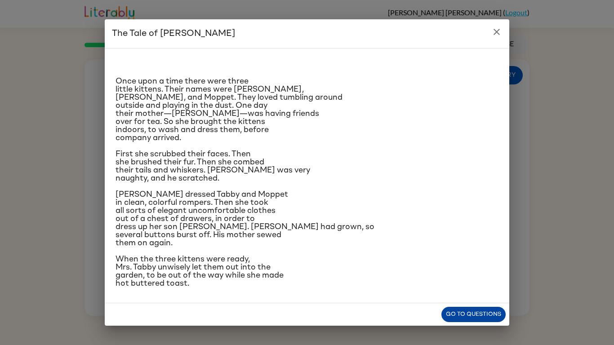 The width and height of the screenshot is (614, 345). What do you see at coordinates (212, 166) in the screenshot?
I see `span: First she scrubbed their faces. Then she brushed their fur. Then she combed their tails and whisk...` at bounding box center [212, 166].